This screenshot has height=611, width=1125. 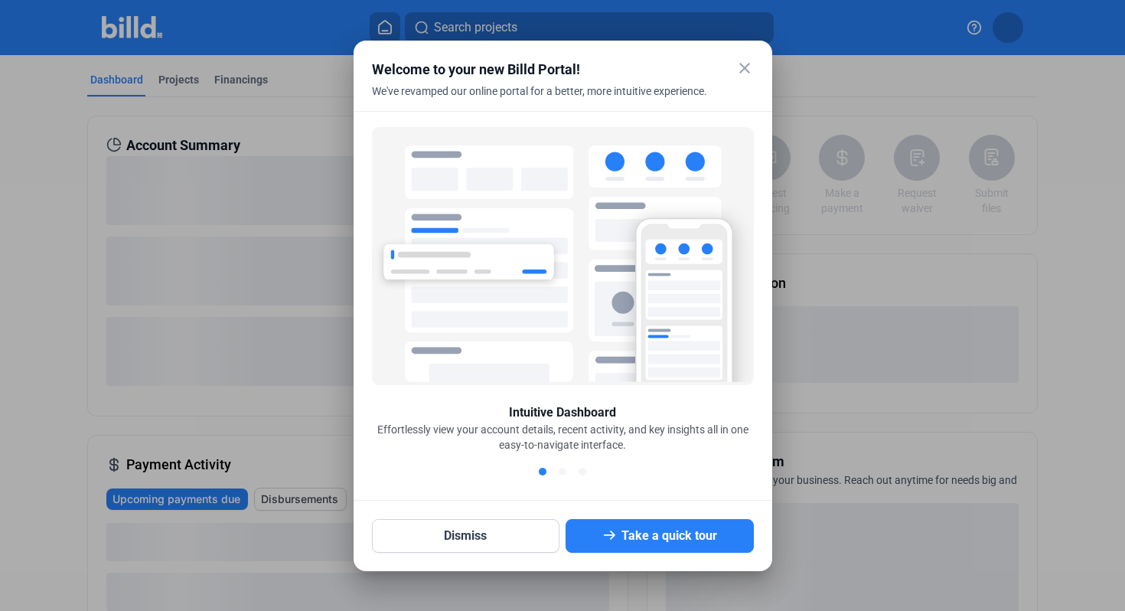 I want to click on mat-icon: close, so click(x=745, y=68).